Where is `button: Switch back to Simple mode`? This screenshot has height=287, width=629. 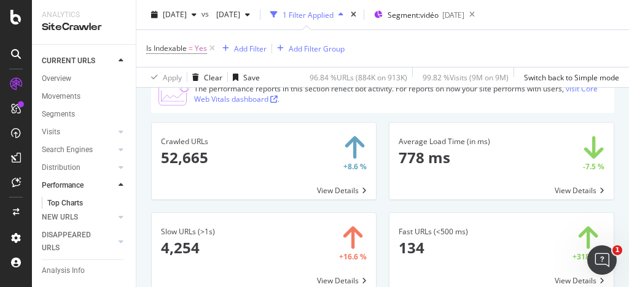 button: Switch back to Simple mode is located at coordinates (569, 77).